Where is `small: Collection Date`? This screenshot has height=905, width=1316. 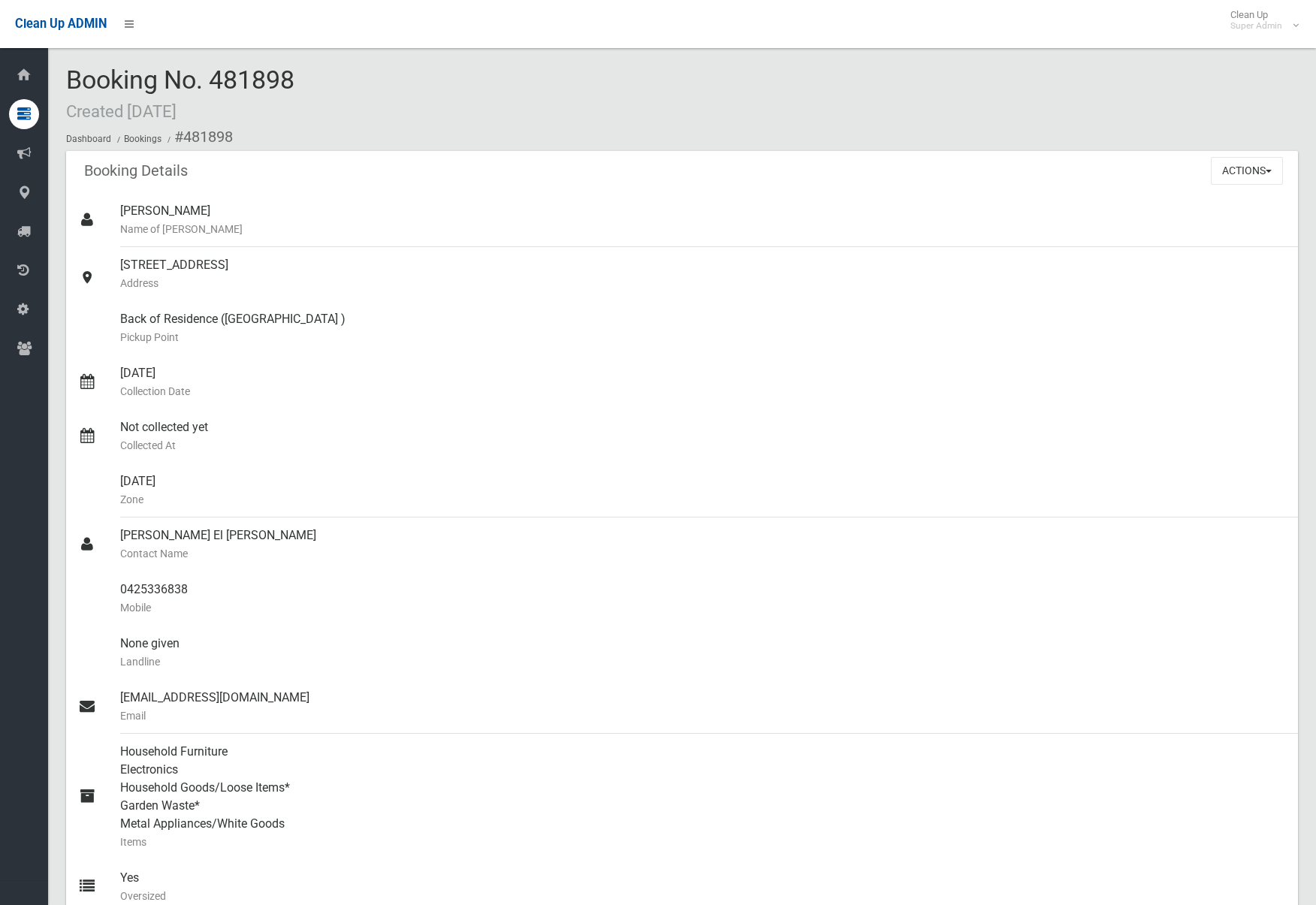 small: Collection Date is located at coordinates (703, 391).